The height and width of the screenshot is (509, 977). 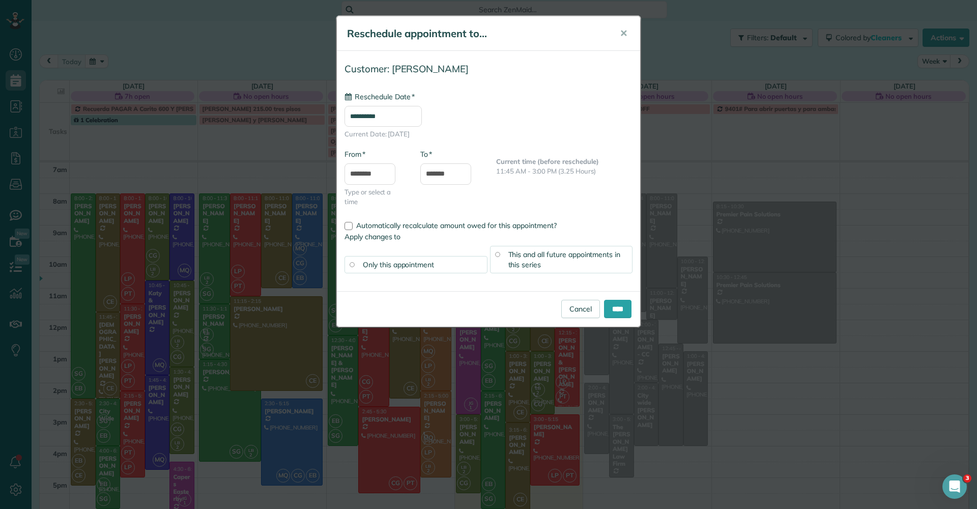 What do you see at coordinates (380, 97) in the screenshot?
I see `label: Reschedule Date` at bounding box center [380, 97].